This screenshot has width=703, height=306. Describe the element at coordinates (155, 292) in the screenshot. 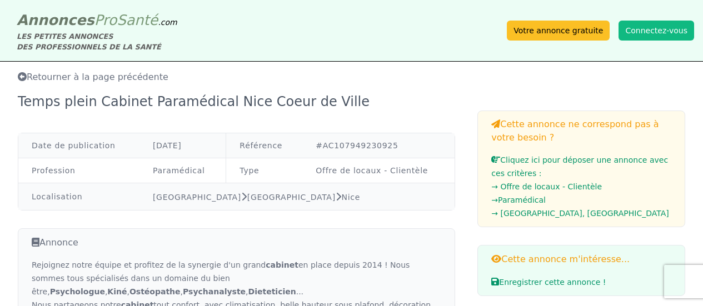

I see `strong: Ostéopathe` at that location.